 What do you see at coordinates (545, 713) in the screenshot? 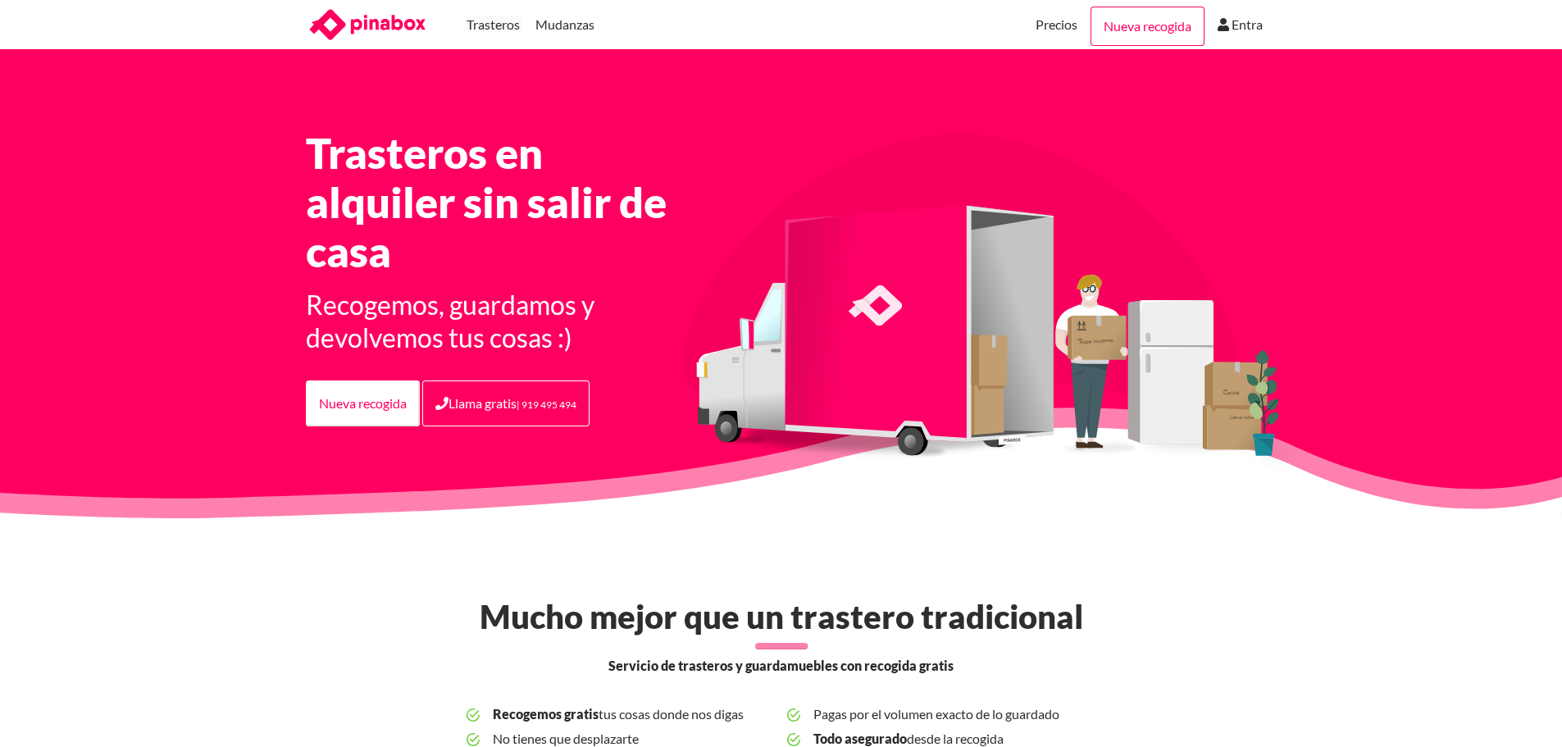
I see `b: Recogemos gratis` at bounding box center [545, 713].